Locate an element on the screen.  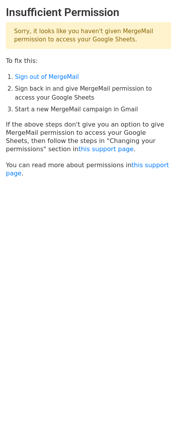
li: Sign back in and give MergeMail permission to access your Google Sheets is located at coordinates (93, 93).